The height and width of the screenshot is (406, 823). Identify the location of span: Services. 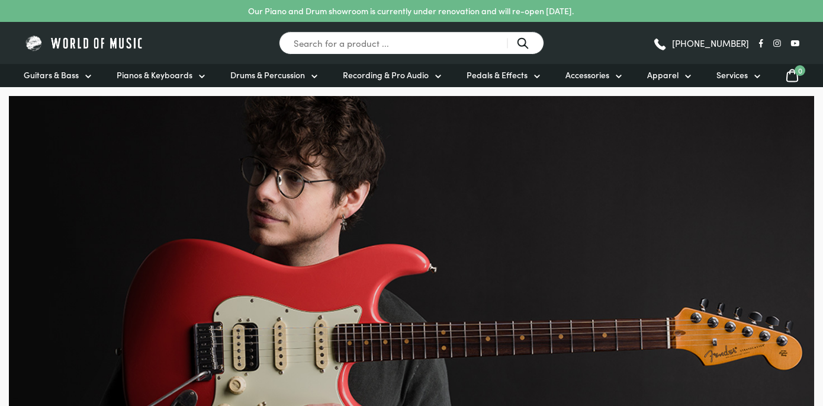
(732, 75).